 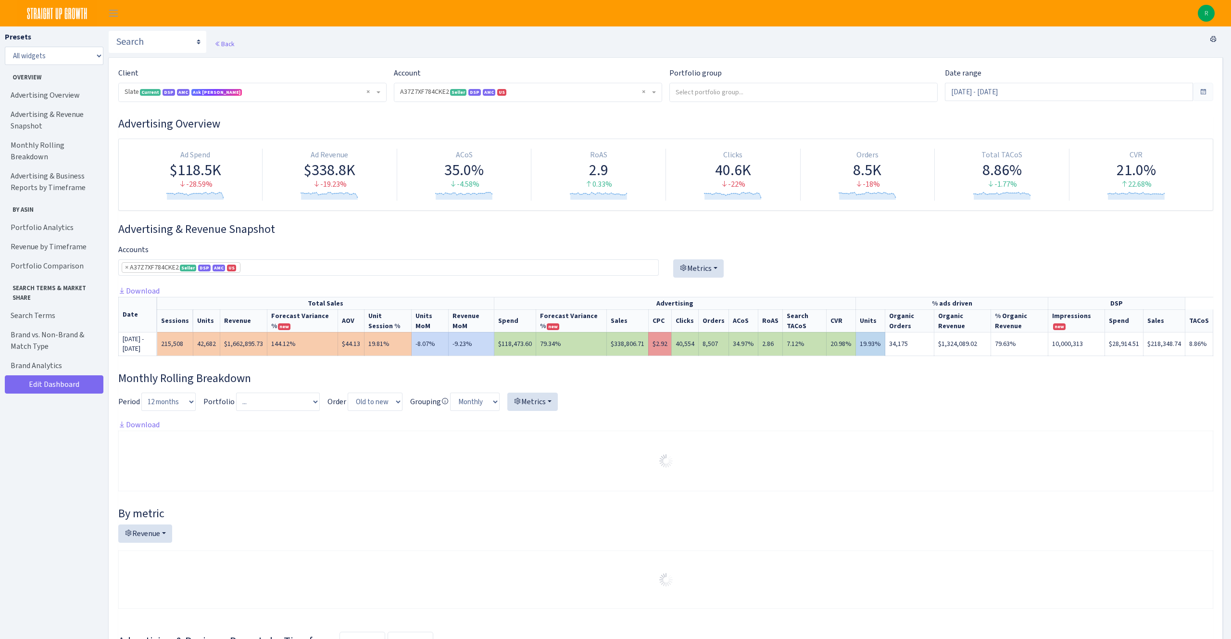 What do you see at coordinates (326, 303) in the screenshot?
I see `th: Total Sales` at bounding box center [326, 303].